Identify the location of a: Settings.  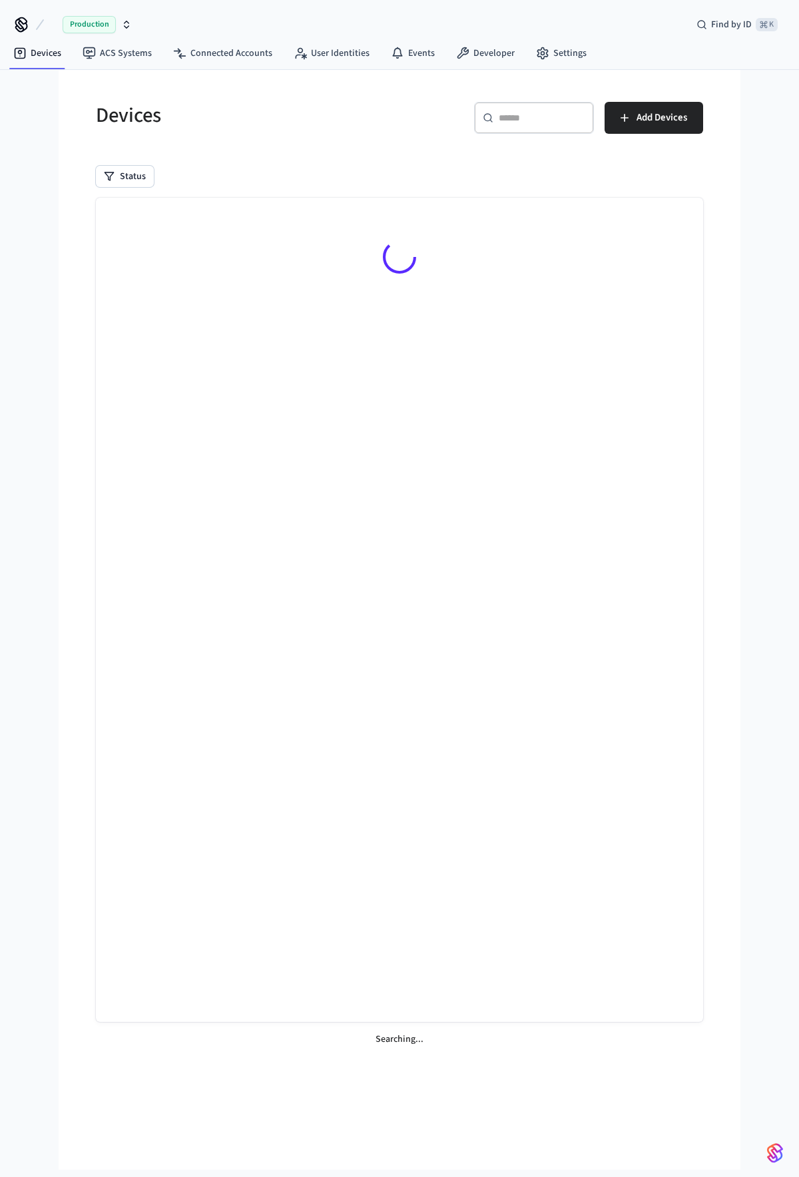
(561, 53).